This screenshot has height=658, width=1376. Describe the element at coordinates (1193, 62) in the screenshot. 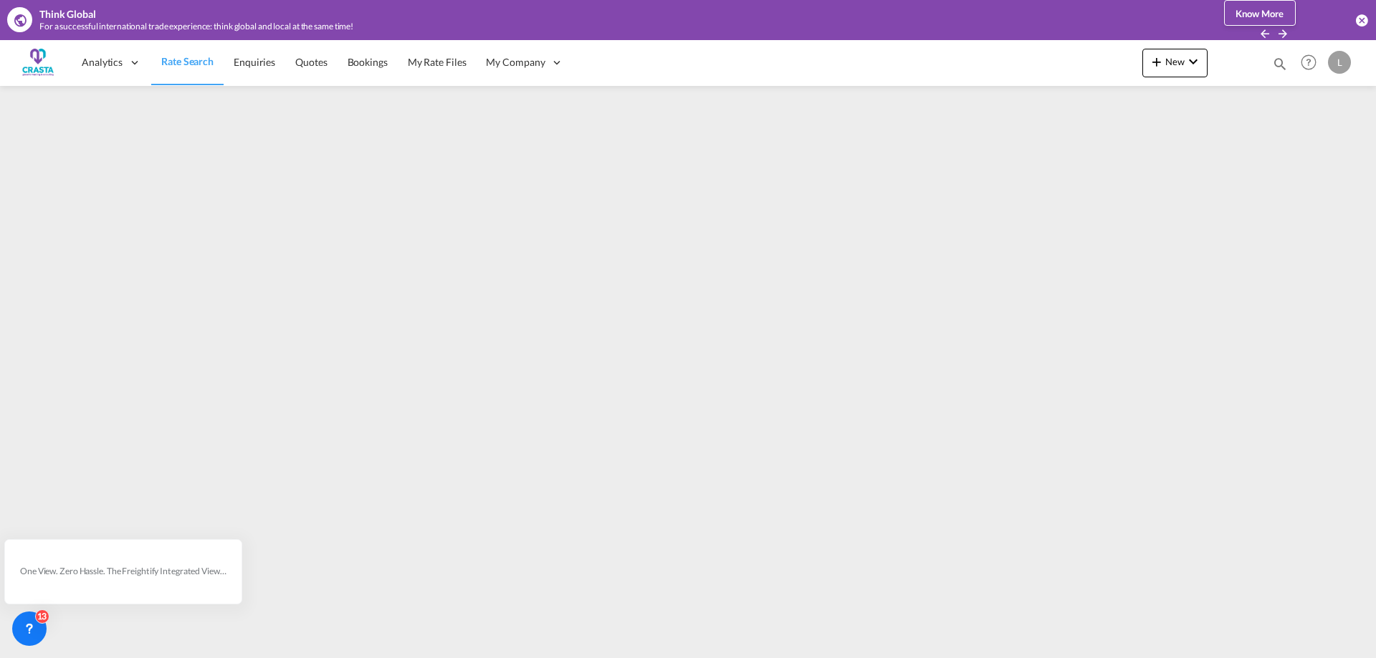

I see `md-icon: icon-chevron-down` at that location.